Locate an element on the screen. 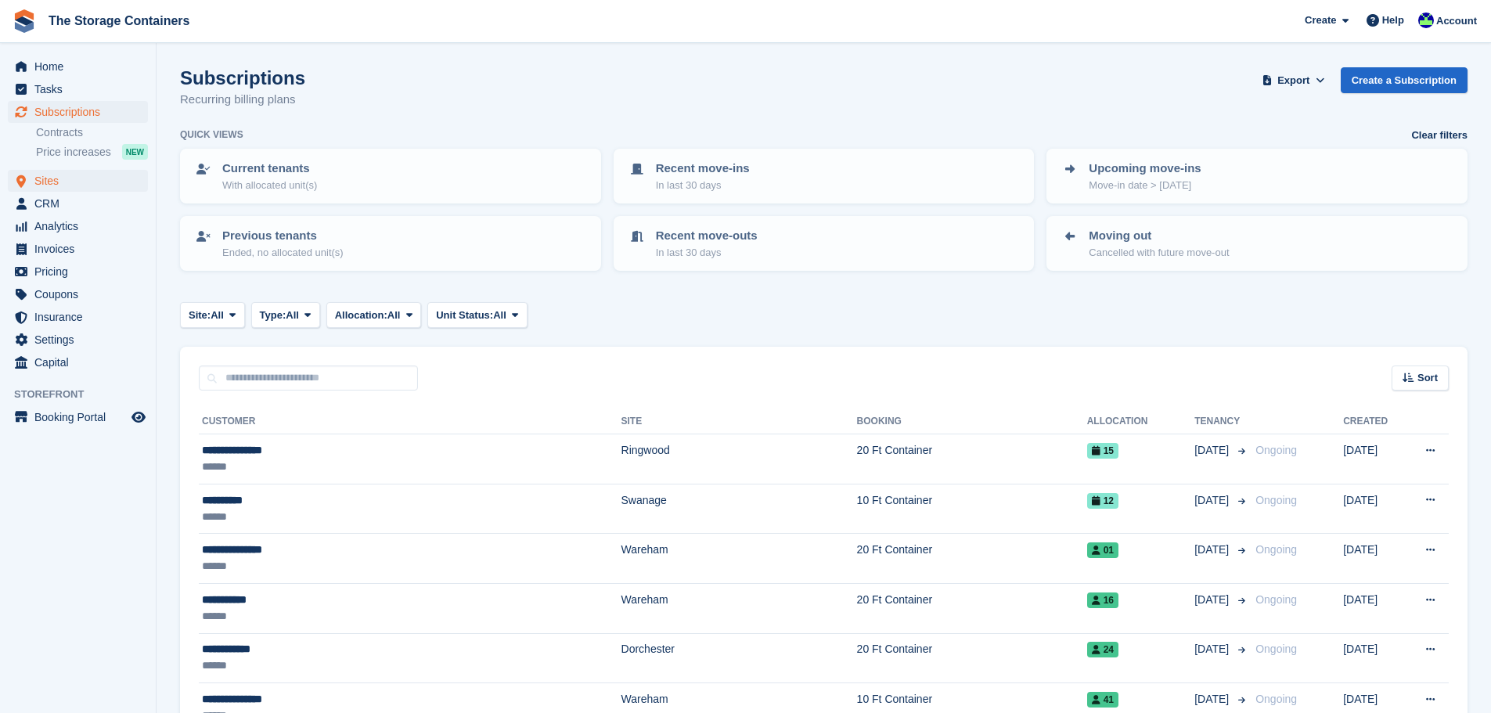 This screenshot has width=1491, height=713. span: Site: is located at coordinates (200, 315).